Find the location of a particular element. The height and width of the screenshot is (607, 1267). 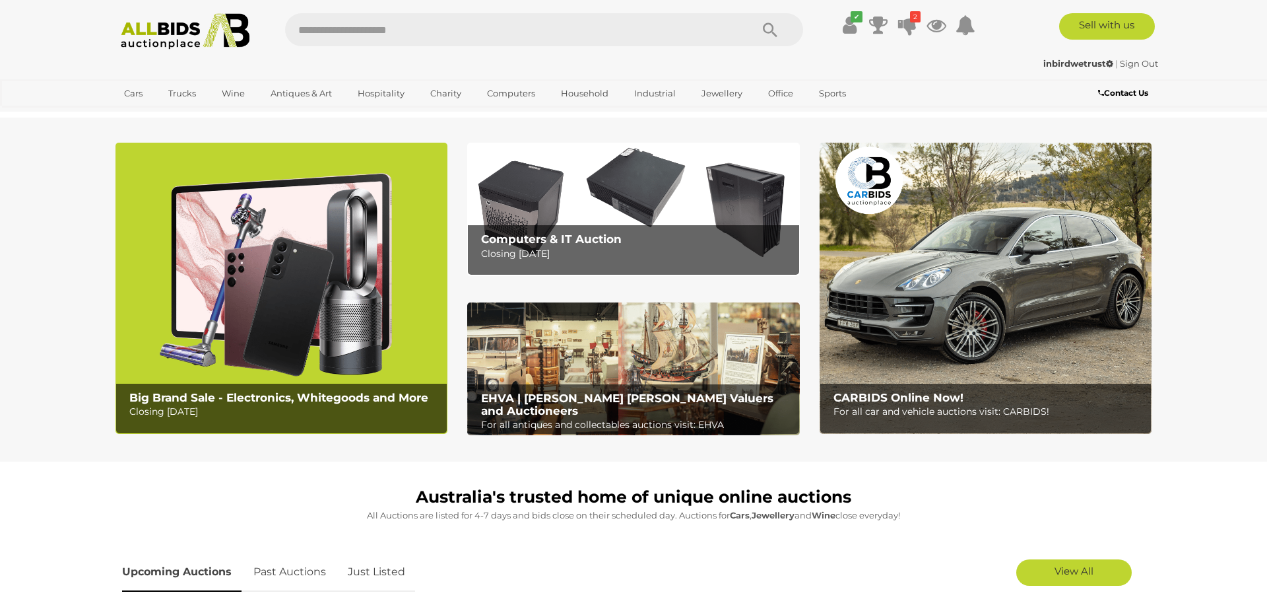

a: Wine is located at coordinates (233, 93).